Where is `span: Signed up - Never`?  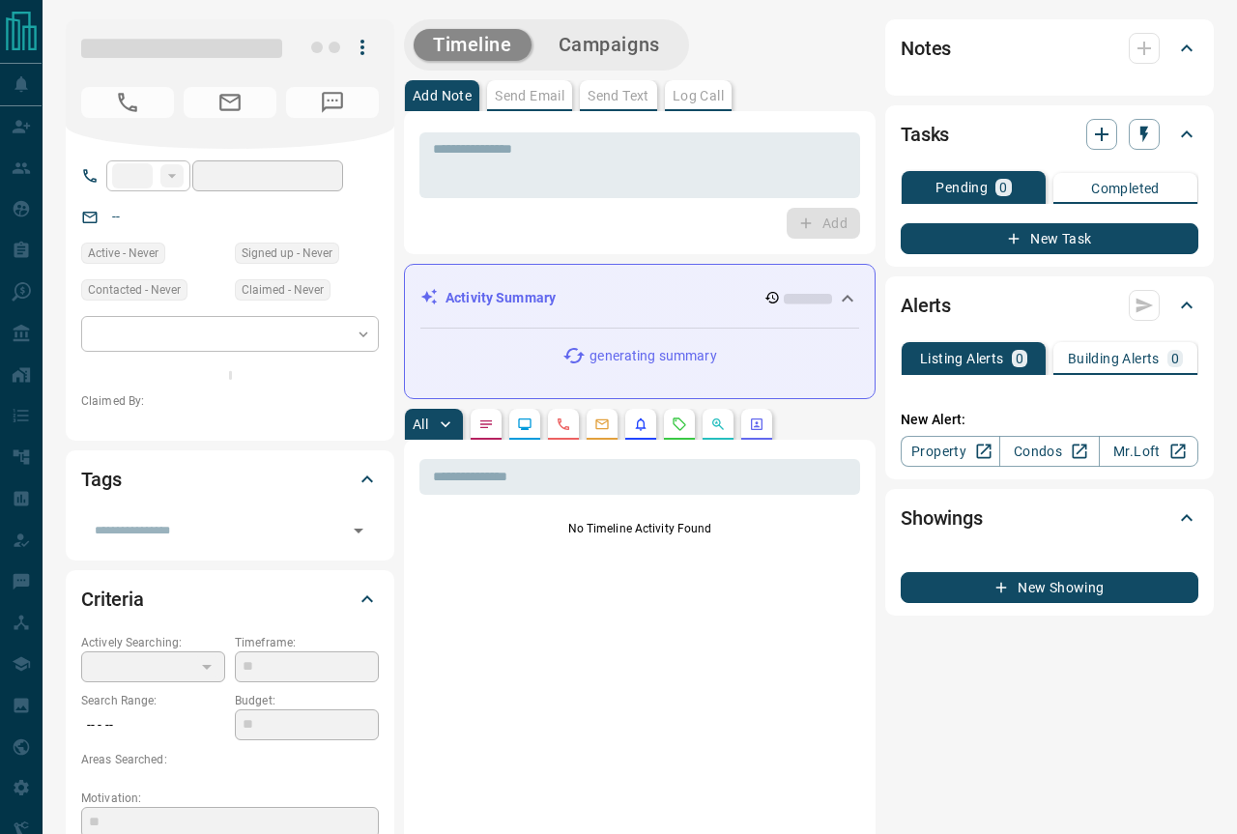
span: Signed up - Never is located at coordinates (287, 253).